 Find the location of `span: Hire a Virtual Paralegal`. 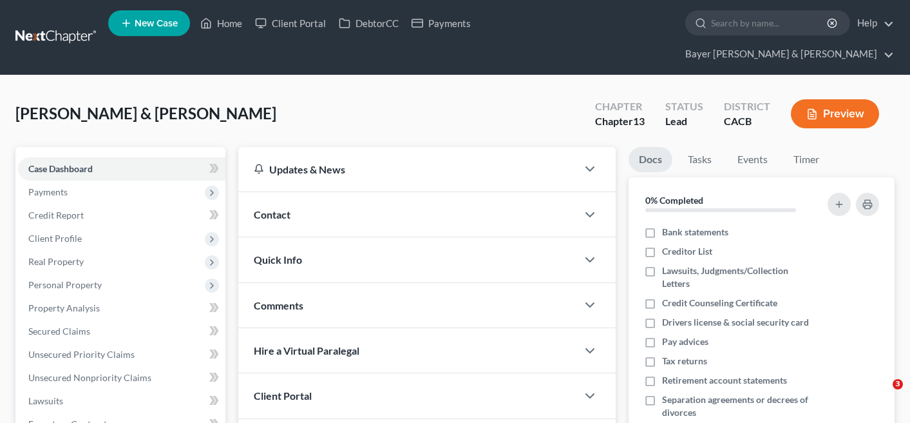

span: Hire a Virtual Paralegal is located at coordinates (307, 350).